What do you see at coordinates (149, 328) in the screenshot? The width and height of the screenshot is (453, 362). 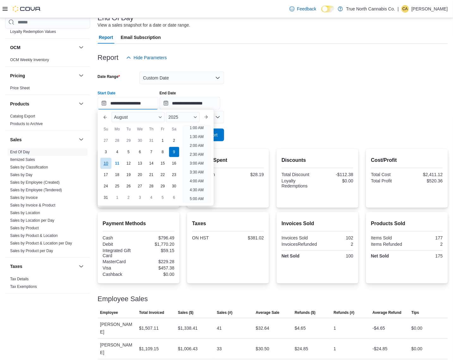 I see `div: $1,507.11` at bounding box center [149, 328].